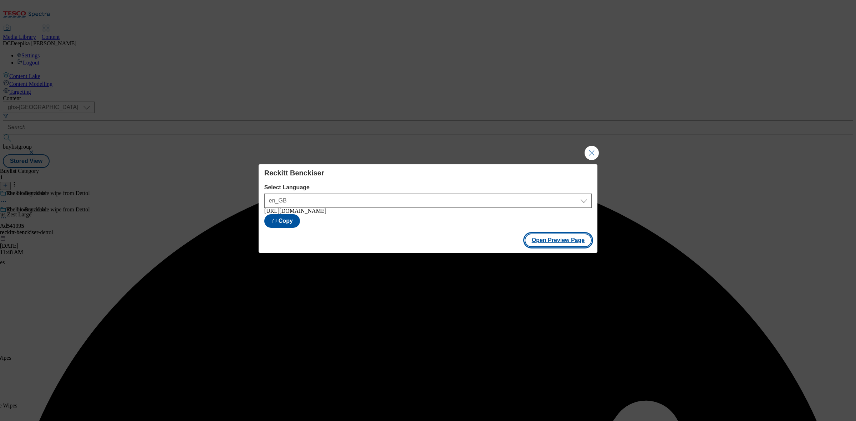 The image size is (856, 421). Describe the element at coordinates (428, 188) in the screenshot. I see `label: Select Language` at that location.